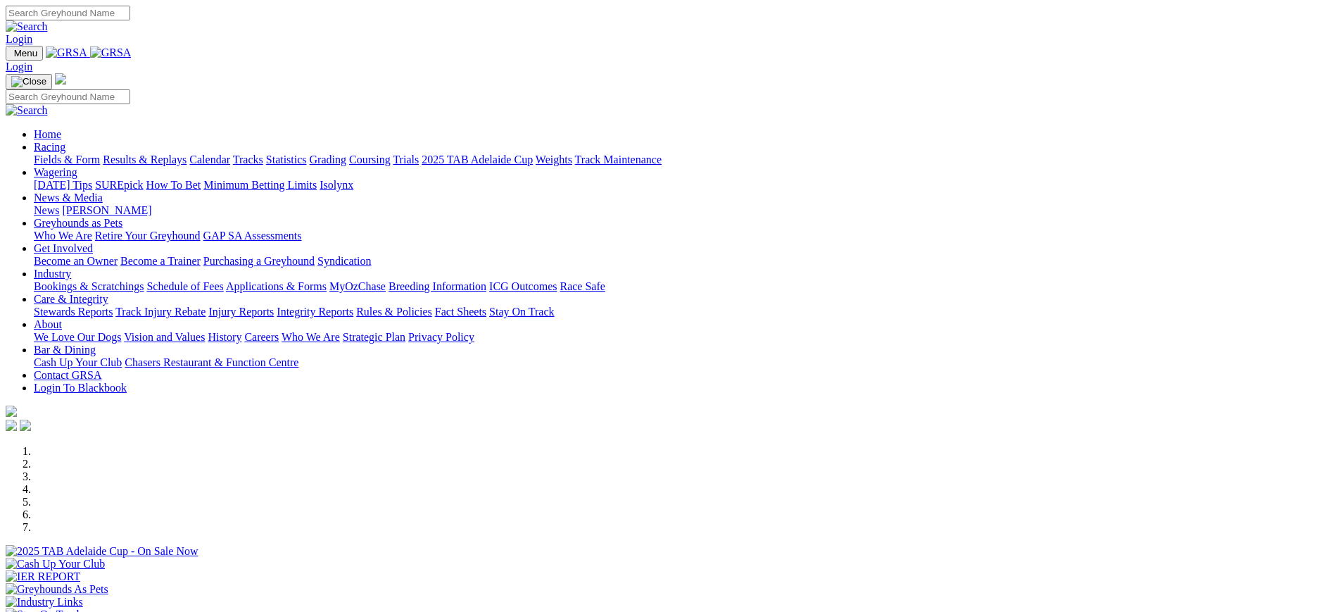  I want to click on a: How To Bet, so click(174, 184).